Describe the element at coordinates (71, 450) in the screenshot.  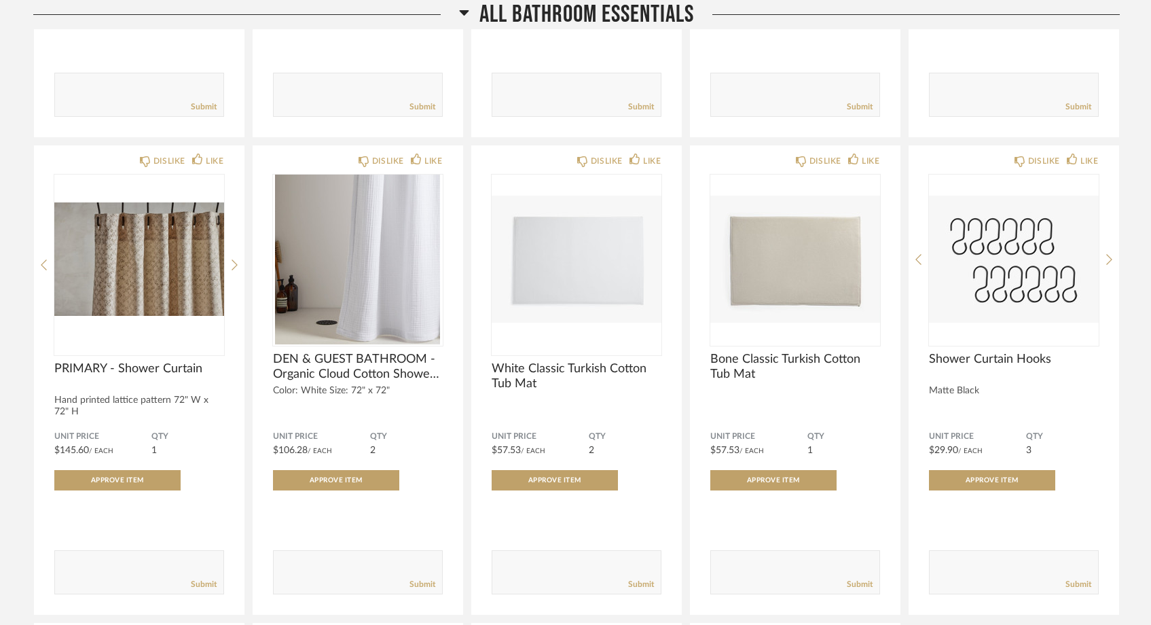
I see `span: $145.60` at that location.